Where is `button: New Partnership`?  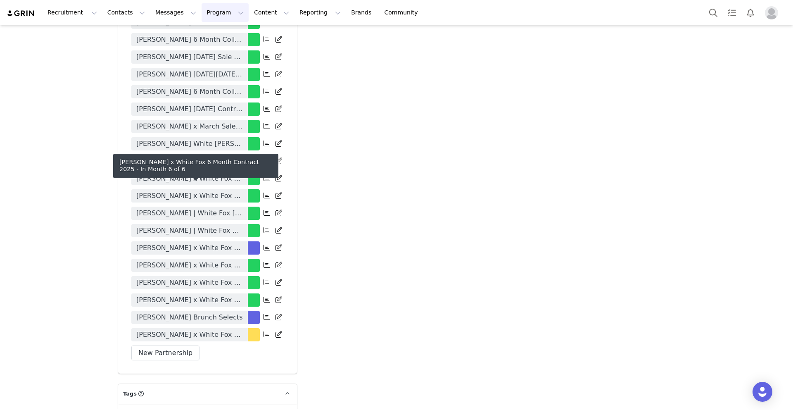 button: New Partnership is located at coordinates (165, 353).